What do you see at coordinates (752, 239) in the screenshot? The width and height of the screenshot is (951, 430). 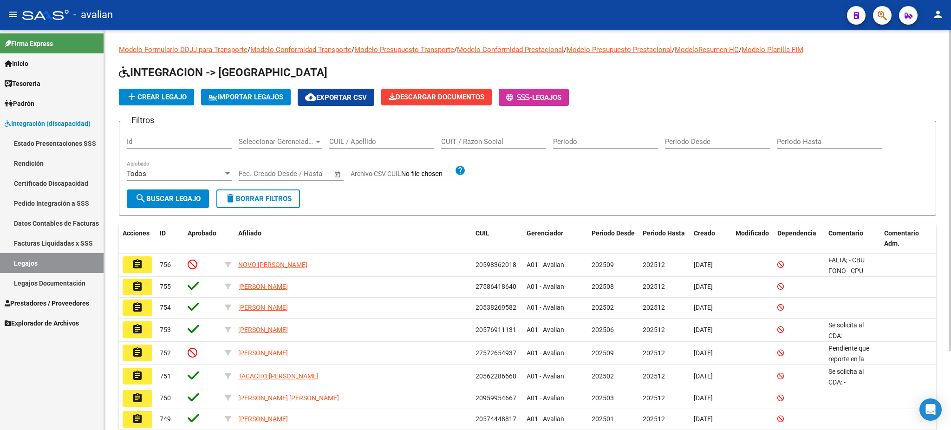 I see `datatable-header-cell: Modificado` at bounding box center [752, 239].